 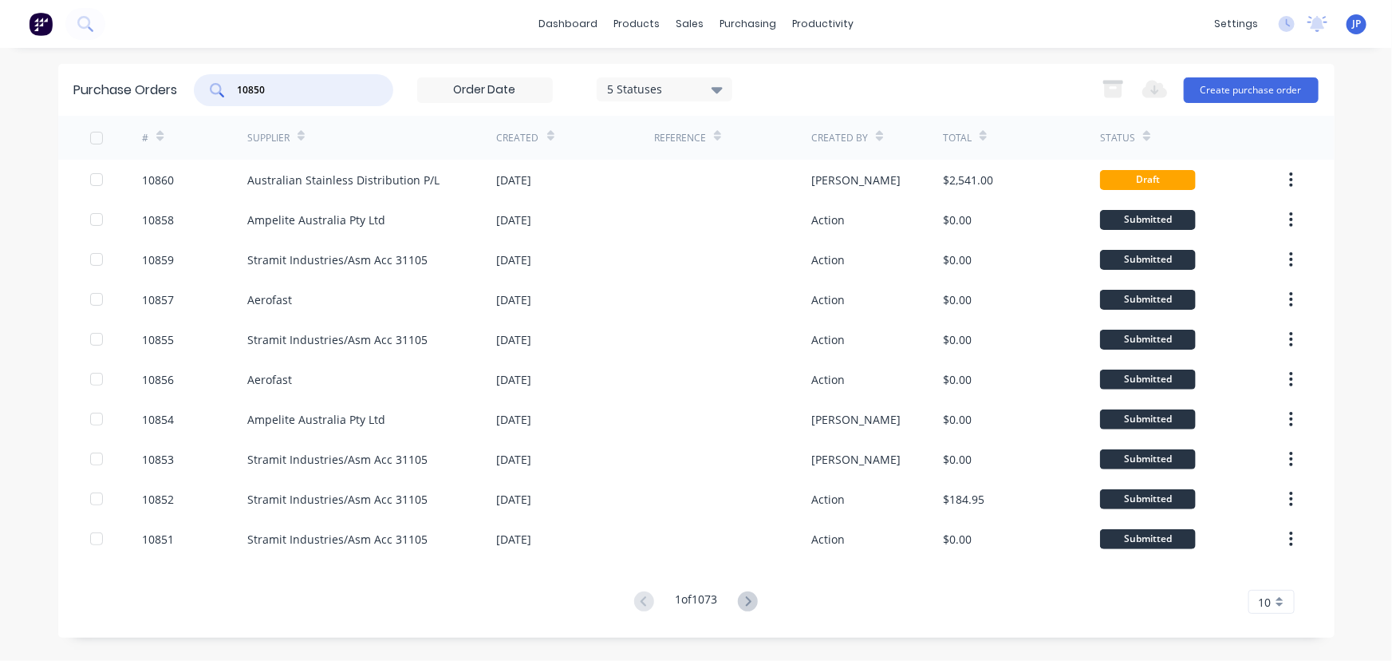 I want to click on span: JP, so click(x=1357, y=24).